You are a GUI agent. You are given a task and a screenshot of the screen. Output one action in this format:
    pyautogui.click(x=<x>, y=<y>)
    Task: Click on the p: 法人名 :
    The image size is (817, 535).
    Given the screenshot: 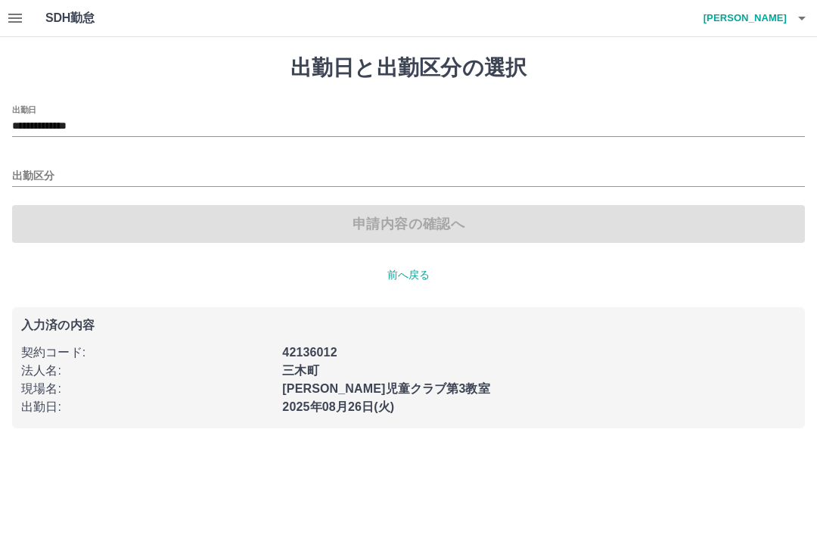 What is the action you would take?
    pyautogui.click(x=147, y=371)
    